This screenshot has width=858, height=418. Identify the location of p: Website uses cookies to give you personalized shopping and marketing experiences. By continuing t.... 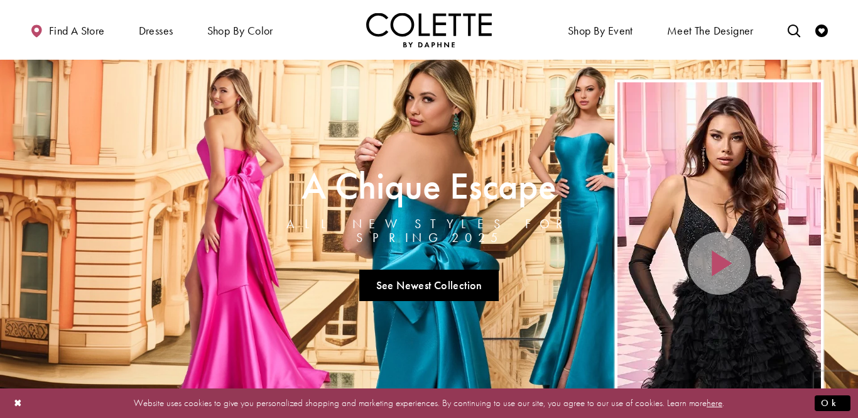
(429, 403).